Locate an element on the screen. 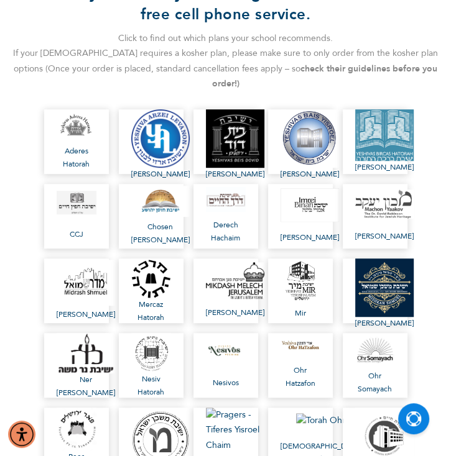 This screenshot has height=456, width=451. a: Ohr Somayach is located at coordinates (375, 365).